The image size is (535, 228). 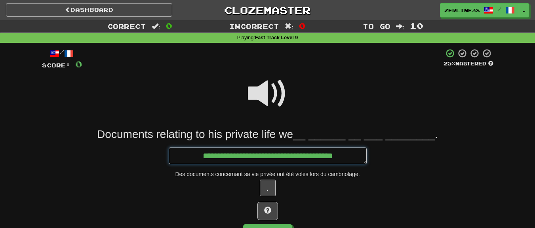 I want to click on div: Des documents concernant sa vie privée ont été volés lors du cambriolage., so click(x=268, y=174).